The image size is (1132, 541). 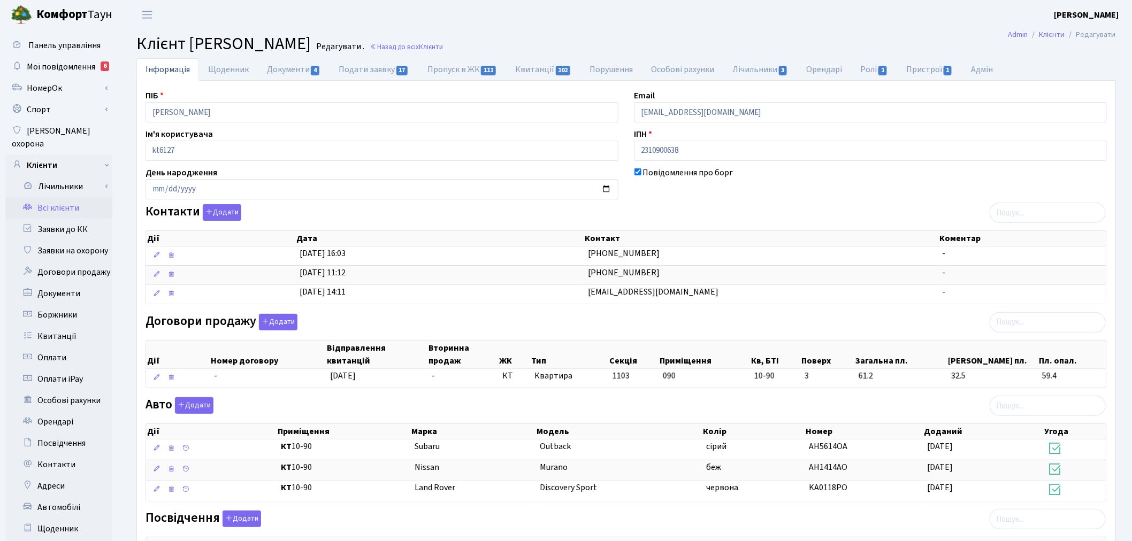 I want to click on th: Марка, so click(x=473, y=432).